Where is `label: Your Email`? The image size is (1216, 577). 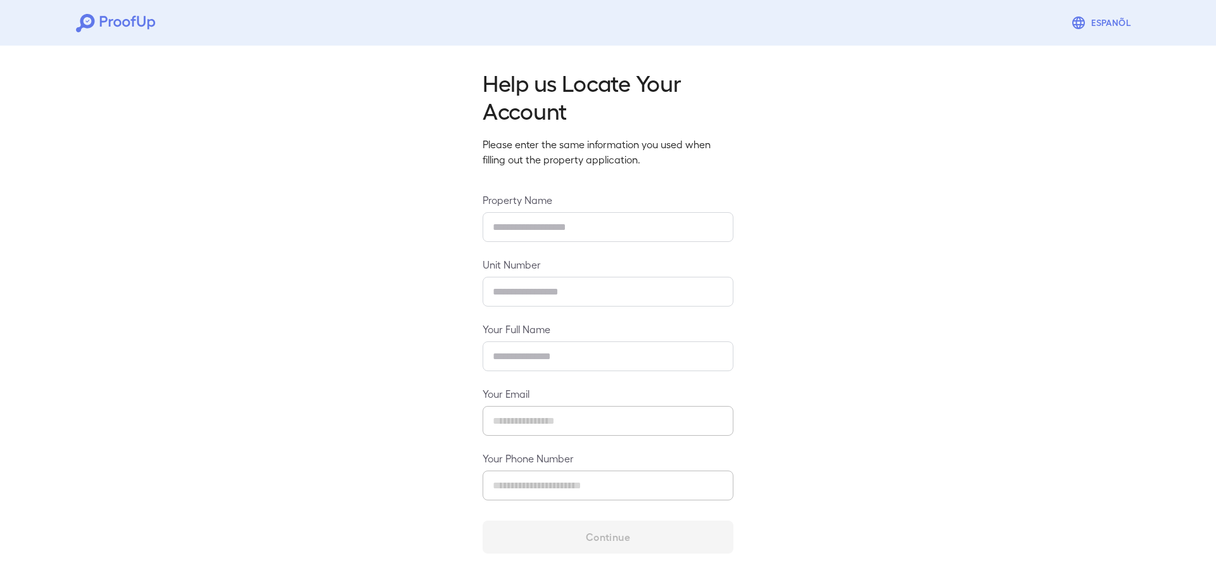
label: Your Email is located at coordinates (608, 393).